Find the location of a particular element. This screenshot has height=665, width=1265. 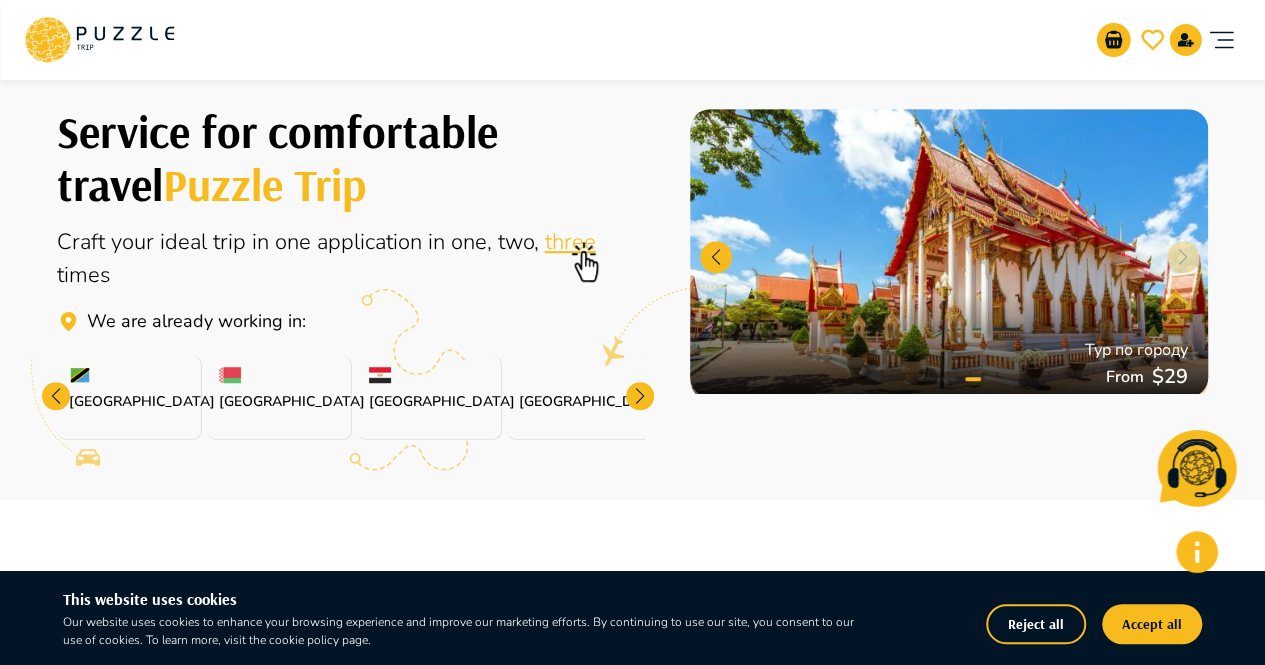

button: go-to-wishlist-submit-butto is located at coordinates (1152, 40).